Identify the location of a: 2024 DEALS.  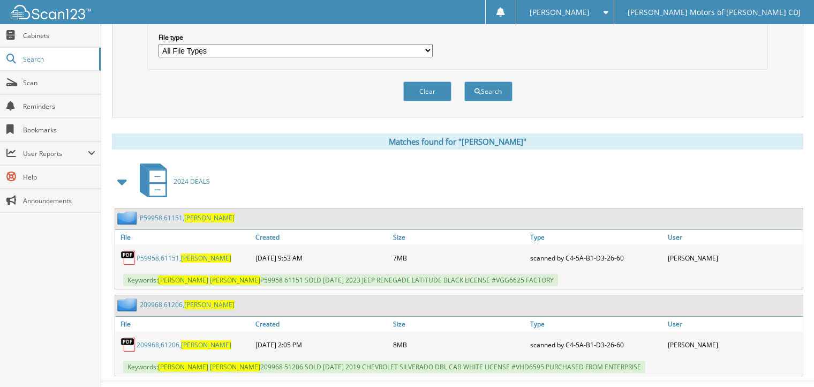
(171, 181).